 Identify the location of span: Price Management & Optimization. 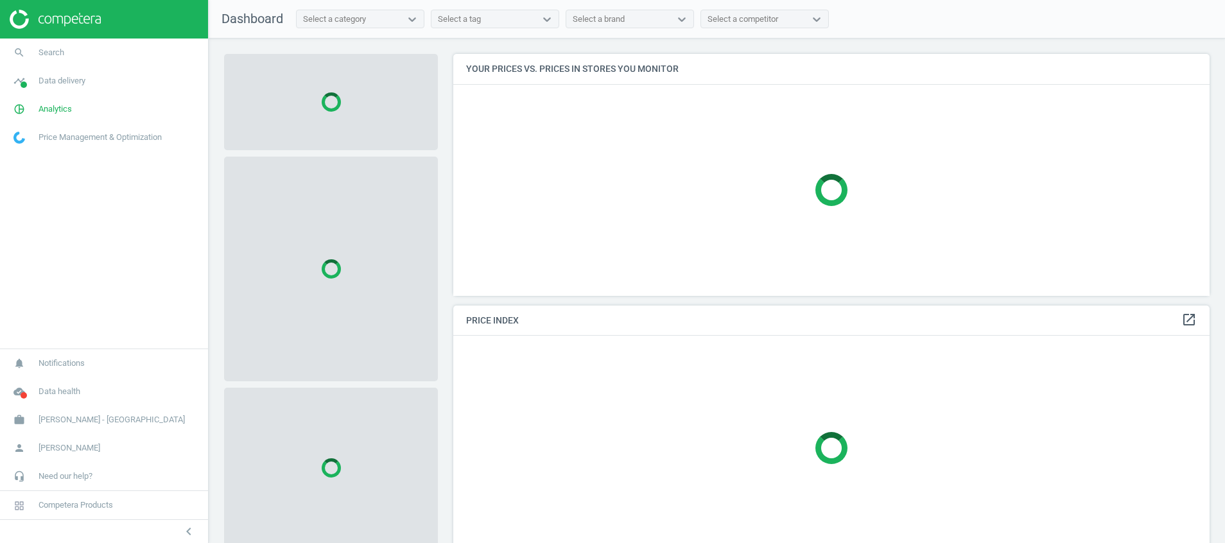
(100, 137).